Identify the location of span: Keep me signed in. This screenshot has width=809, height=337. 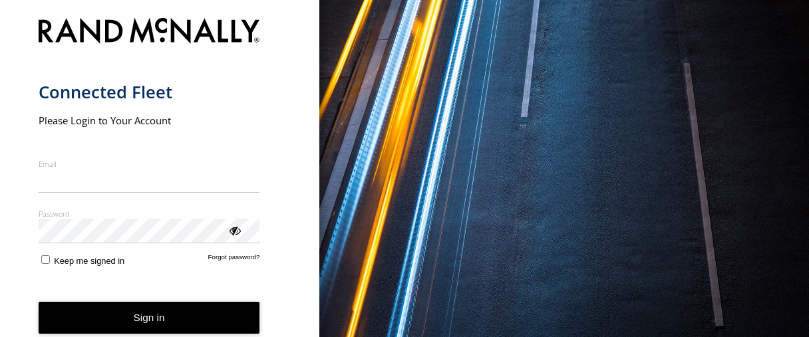
(89, 261).